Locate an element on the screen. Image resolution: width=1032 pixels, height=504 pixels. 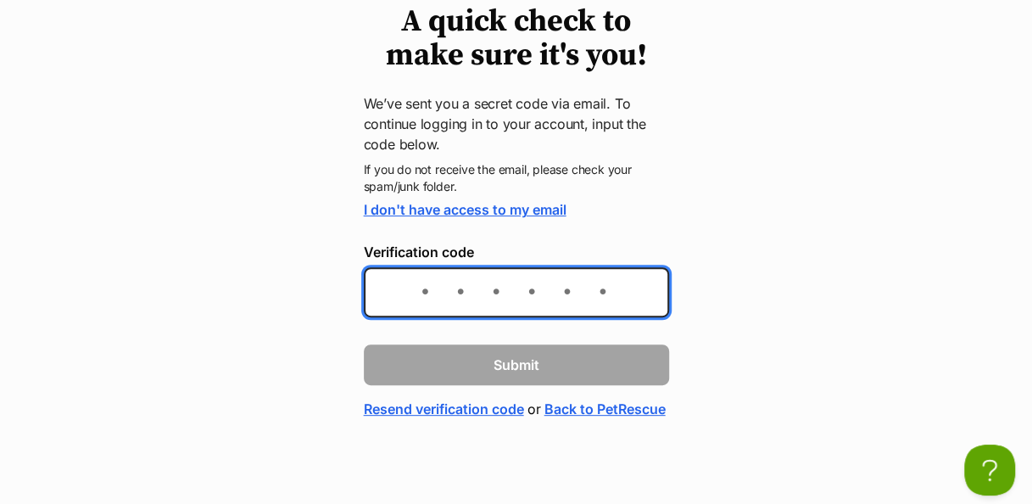
label: Verification code is located at coordinates (516, 252).